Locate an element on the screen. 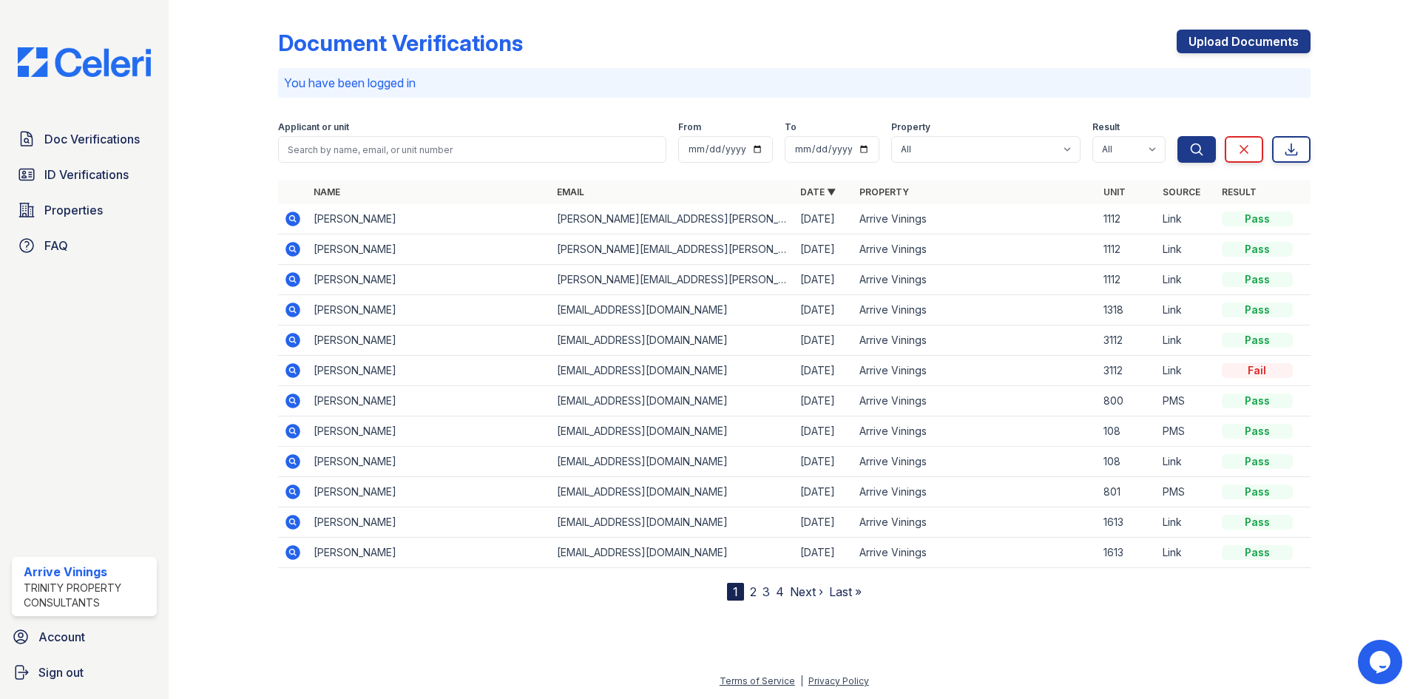  a: Result is located at coordinates (1238, 192).